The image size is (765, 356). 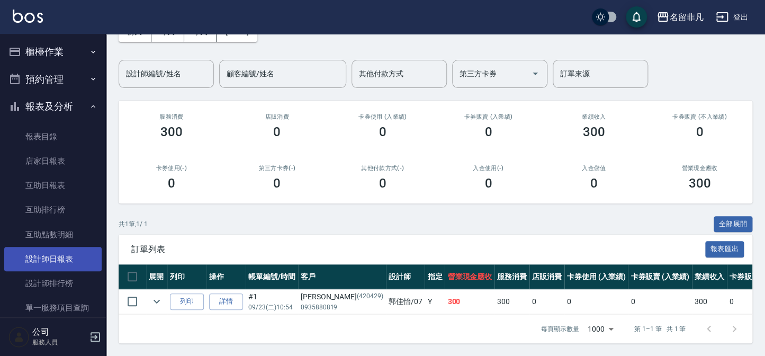 I want to click on p: 共 1 筆, 1 / 1, so click(x=133, y=224).